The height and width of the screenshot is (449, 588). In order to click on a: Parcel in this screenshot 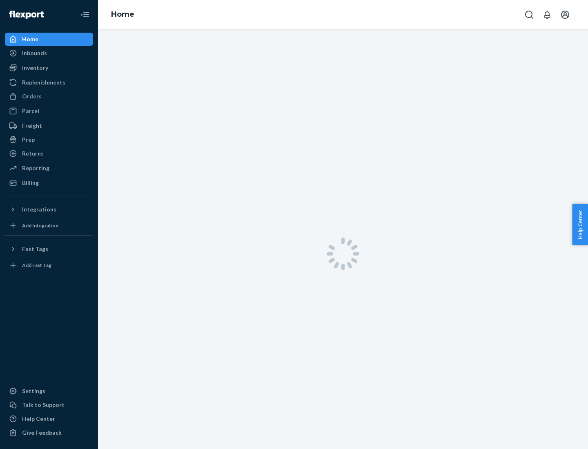, I will do `click(49, 111)`.